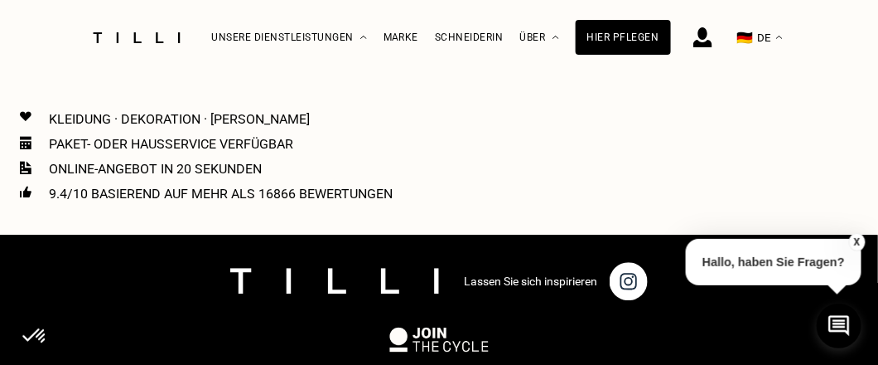 The height and width of the screenshot is (365, 878). Describe the element at coordinates (703, 37) in the screenshot. I see `img: Anmelde-Icon` at that location.